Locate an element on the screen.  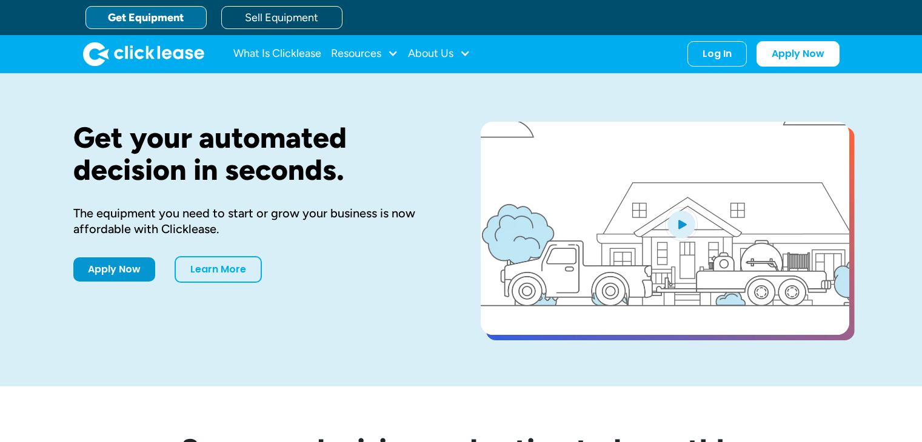
div: Resources is located at coordinates (364, 54).